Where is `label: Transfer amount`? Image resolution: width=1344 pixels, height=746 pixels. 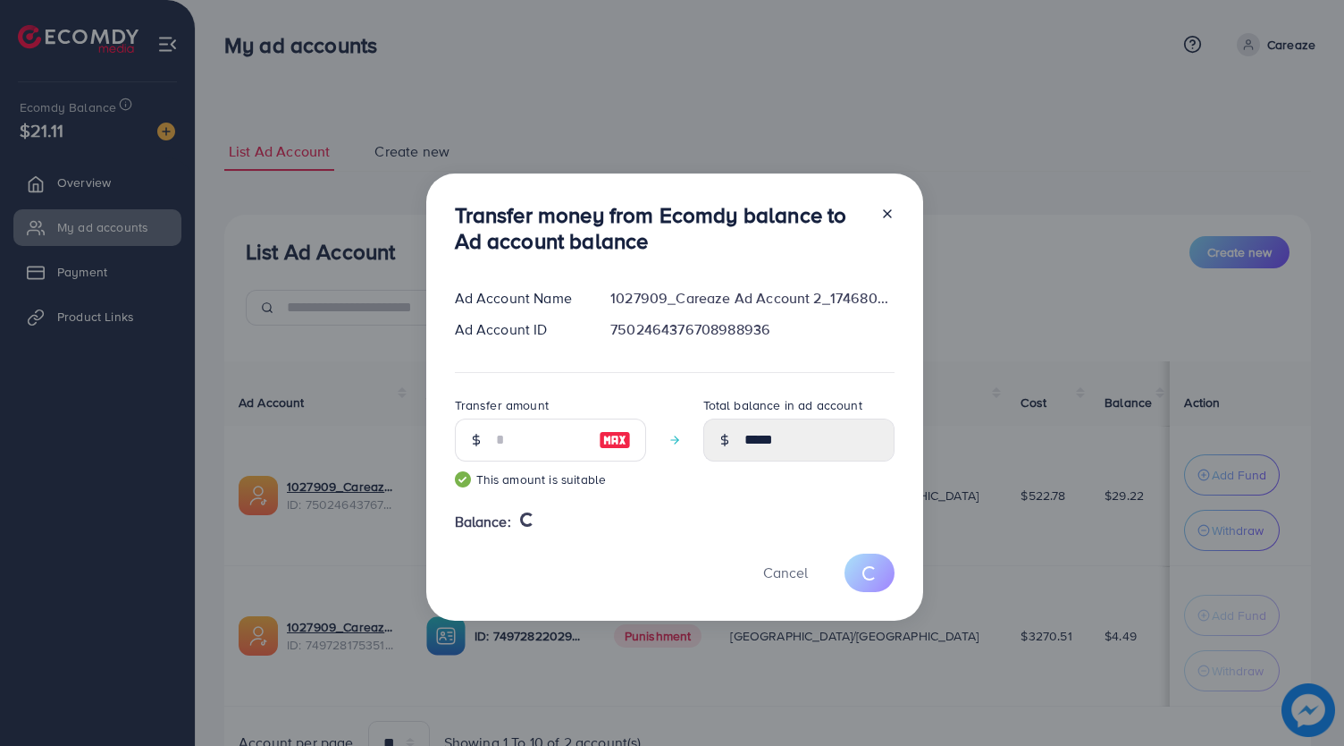 label: Transfer amount is located at coordinates (501, 405).